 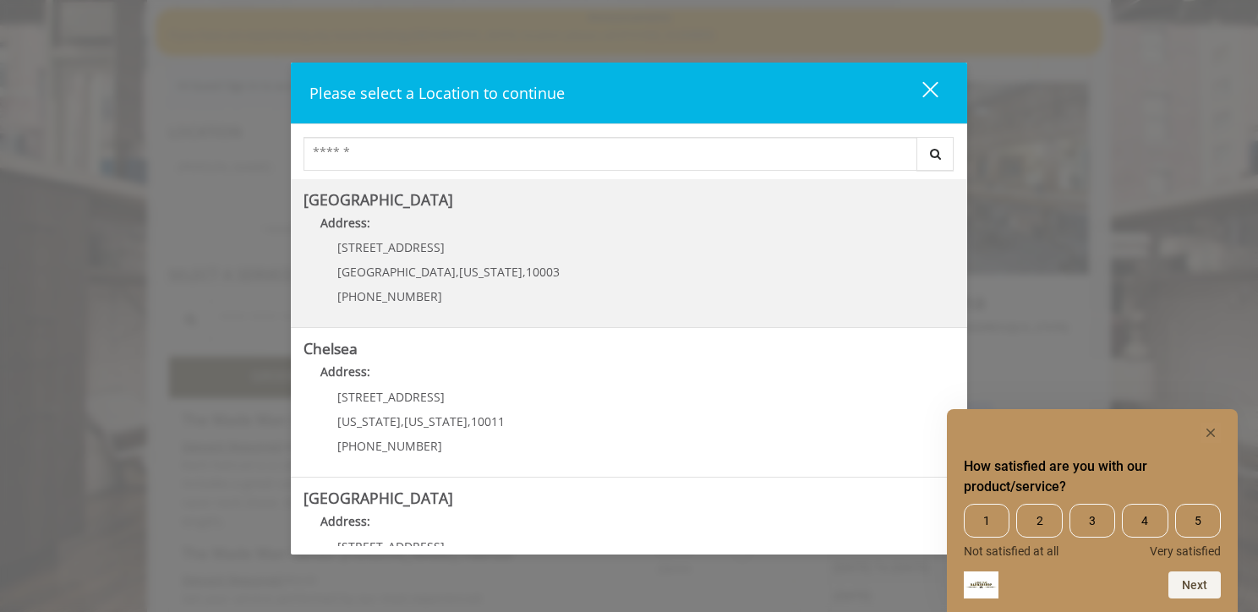 I want to click on span: Very satisfied, so click(x=1185, y=551).